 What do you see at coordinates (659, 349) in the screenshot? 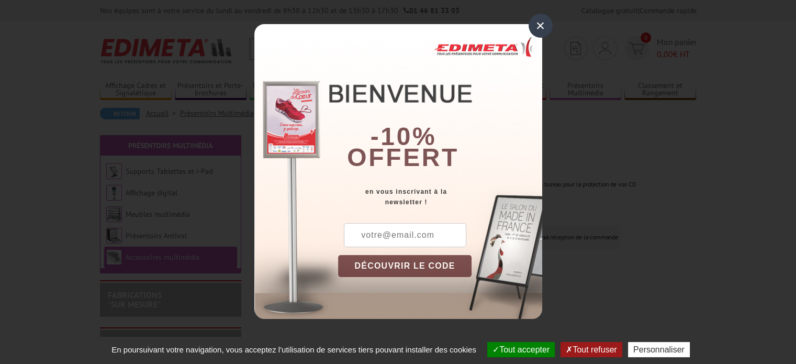
I see `button: Personnaliser (fenêtre modale)` at bounding box center [659, 349].